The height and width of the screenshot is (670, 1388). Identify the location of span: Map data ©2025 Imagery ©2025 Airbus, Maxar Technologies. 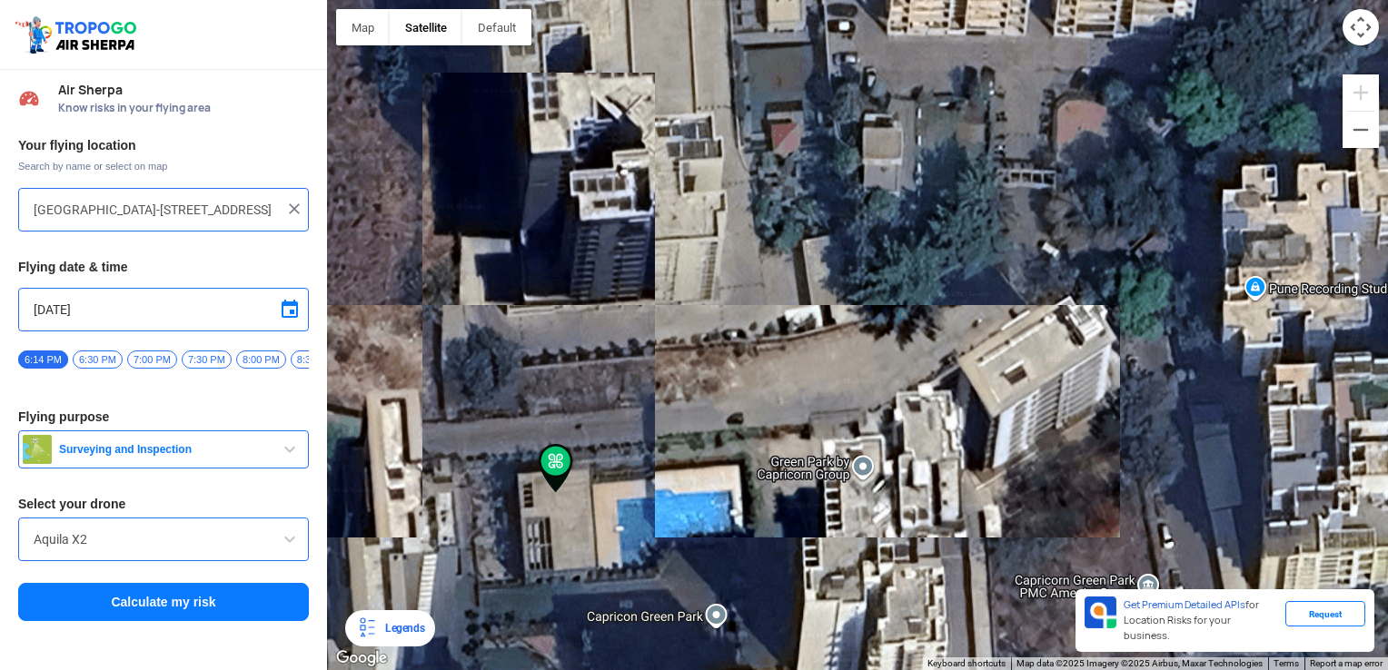
(1139, 663).